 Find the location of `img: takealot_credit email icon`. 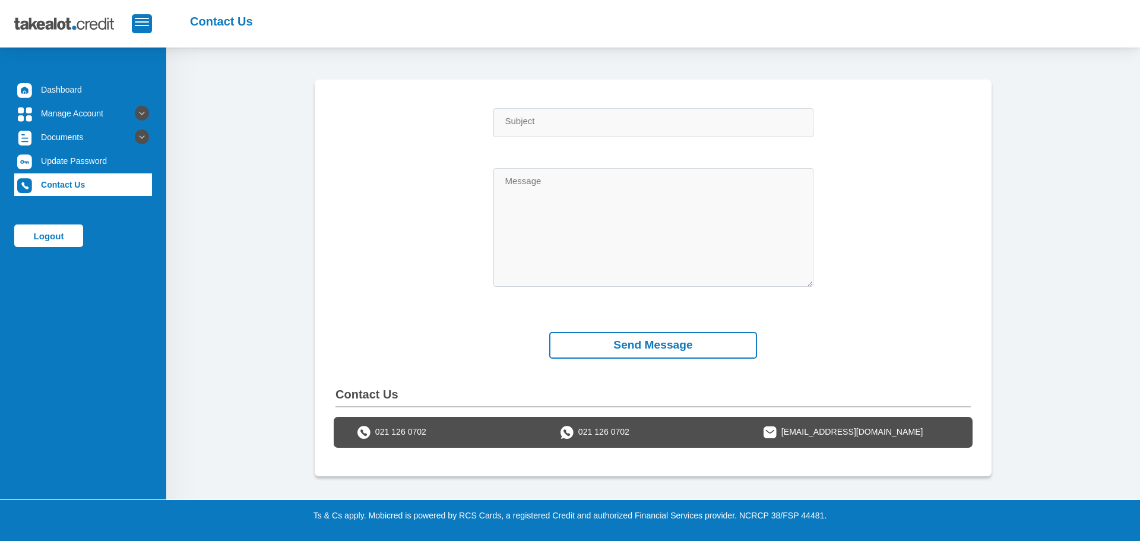

img: takealot_credit email icon is located at coordinates (770, 432).